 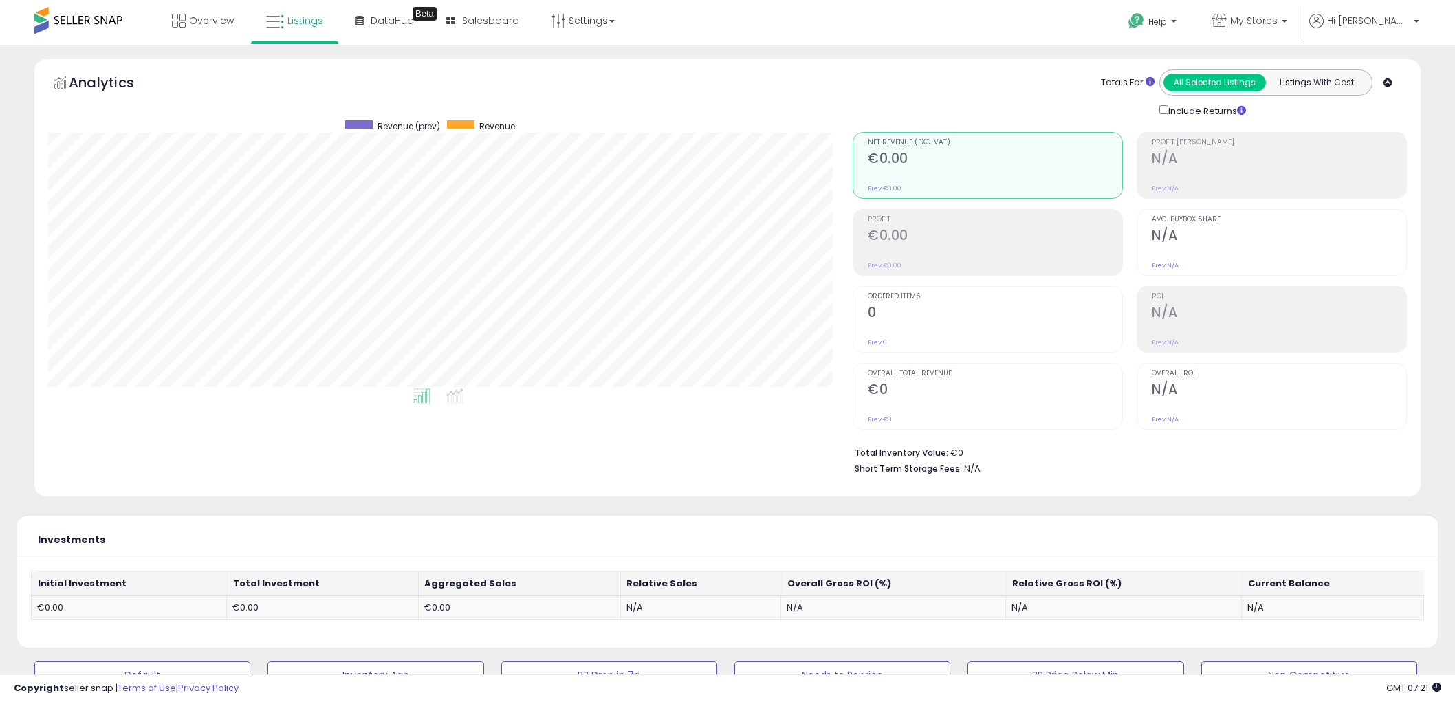 I want to click on th: Relative Gross ROI (%), so click(x=1123, y=584).